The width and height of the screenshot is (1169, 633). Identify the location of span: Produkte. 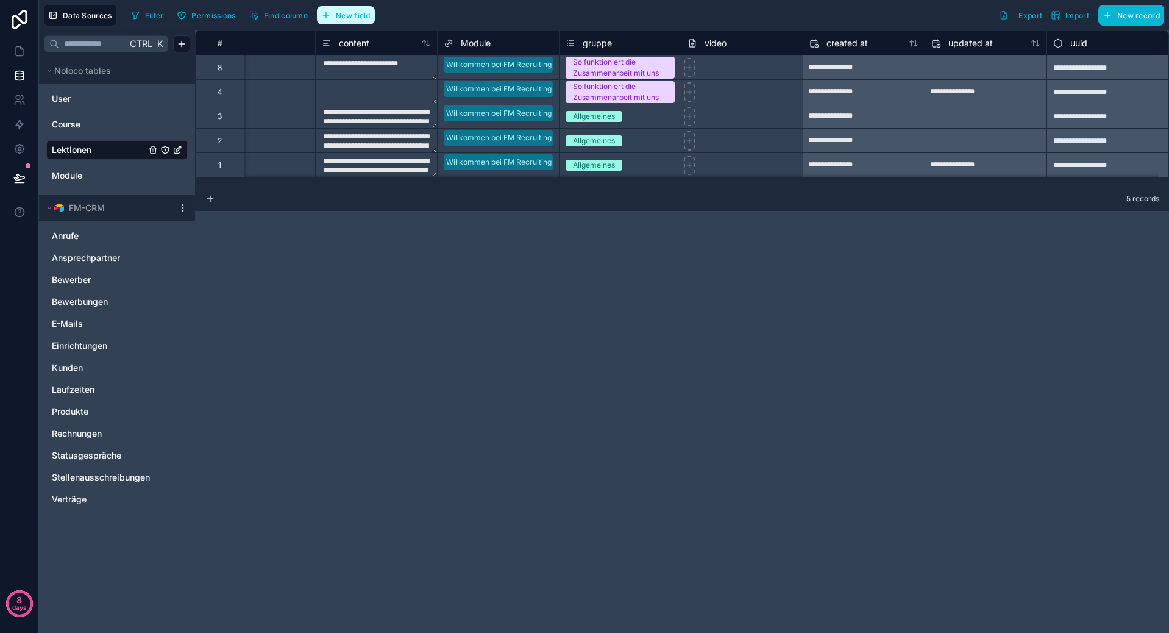
(70, 412).